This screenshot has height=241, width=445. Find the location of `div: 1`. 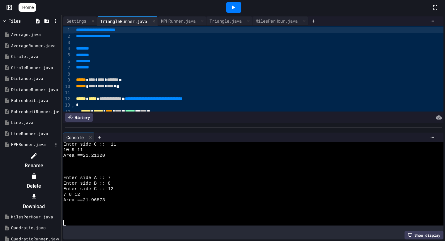

div: 1 is located at coordinates (67, 30).